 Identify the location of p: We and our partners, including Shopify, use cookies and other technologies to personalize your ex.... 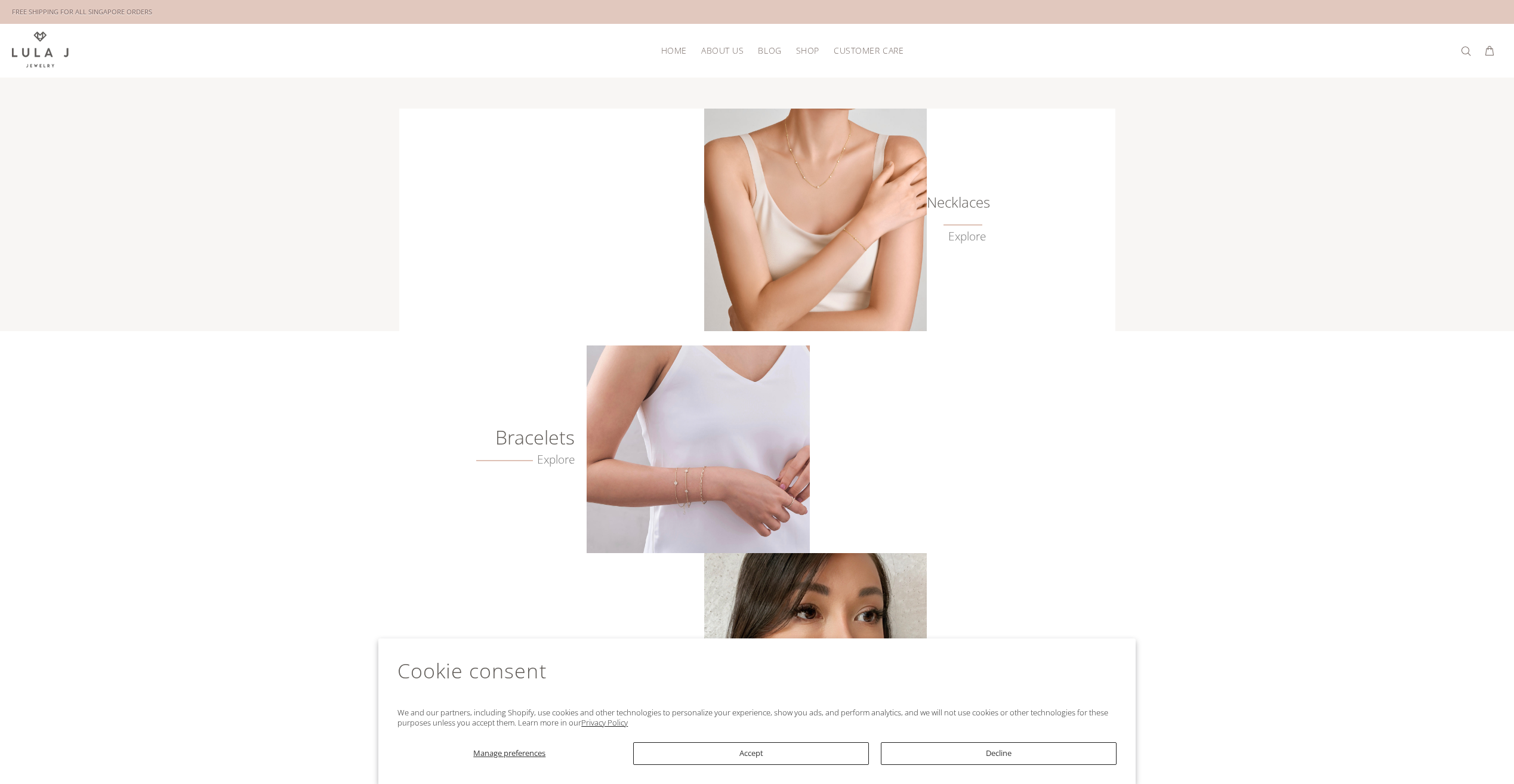
(757, 717).